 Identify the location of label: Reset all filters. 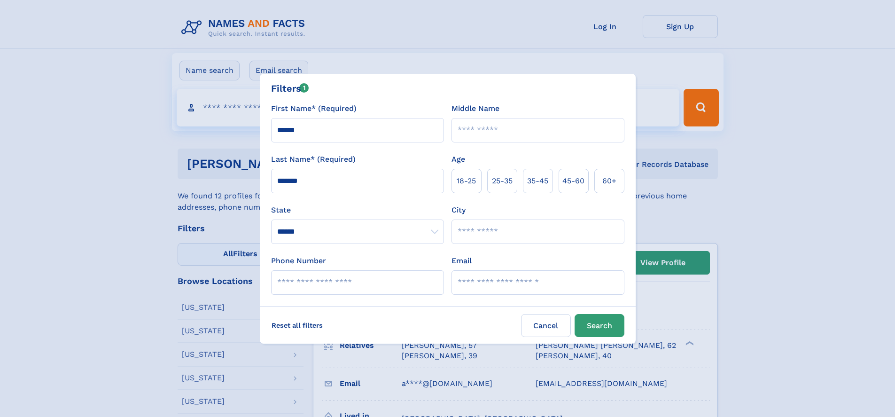
(297, 325).